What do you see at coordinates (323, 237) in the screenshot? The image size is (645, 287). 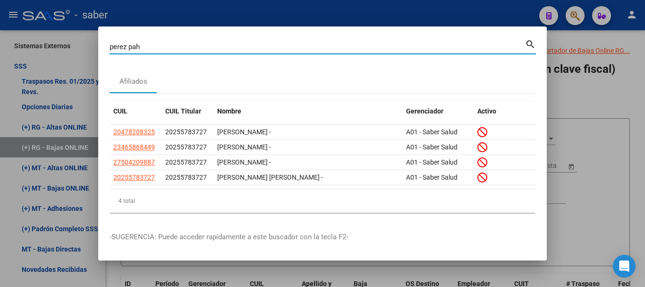 I see `p: -SUGERENCIA: Puede acceder rapidamente a este buscador con la tecla F2-` at bounding box center [323, 237].